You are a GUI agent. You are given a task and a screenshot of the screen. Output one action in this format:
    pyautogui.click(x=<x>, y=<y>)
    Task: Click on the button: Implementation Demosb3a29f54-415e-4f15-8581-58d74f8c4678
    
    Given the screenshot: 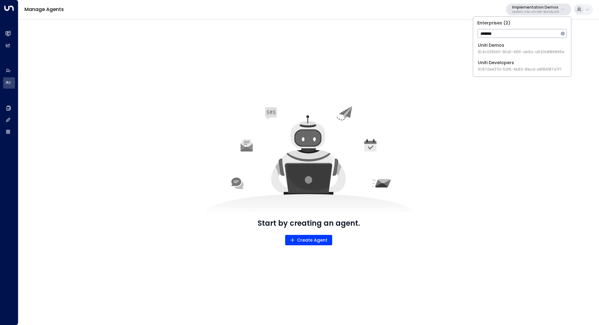 What is the action you would take?
    pyautogui.click(x=539, y=9)
    